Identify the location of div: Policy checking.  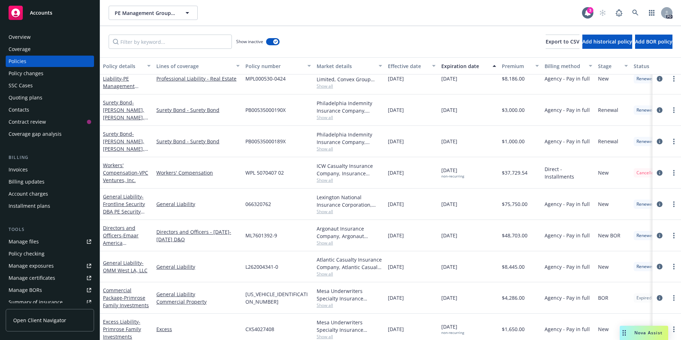
(26, 253).